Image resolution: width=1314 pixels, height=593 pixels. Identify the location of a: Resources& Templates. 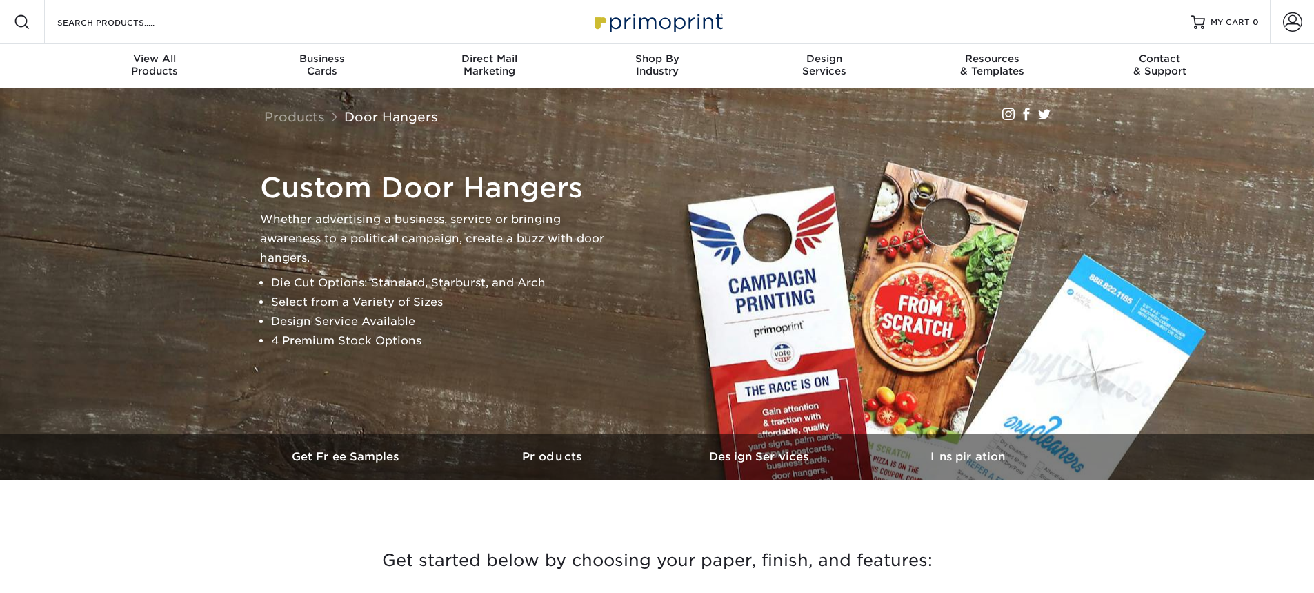
(992, 66).